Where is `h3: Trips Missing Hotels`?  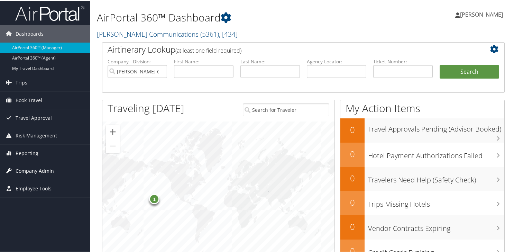 h3: Trips Missing Hotels is located at coordinates (436, 202).